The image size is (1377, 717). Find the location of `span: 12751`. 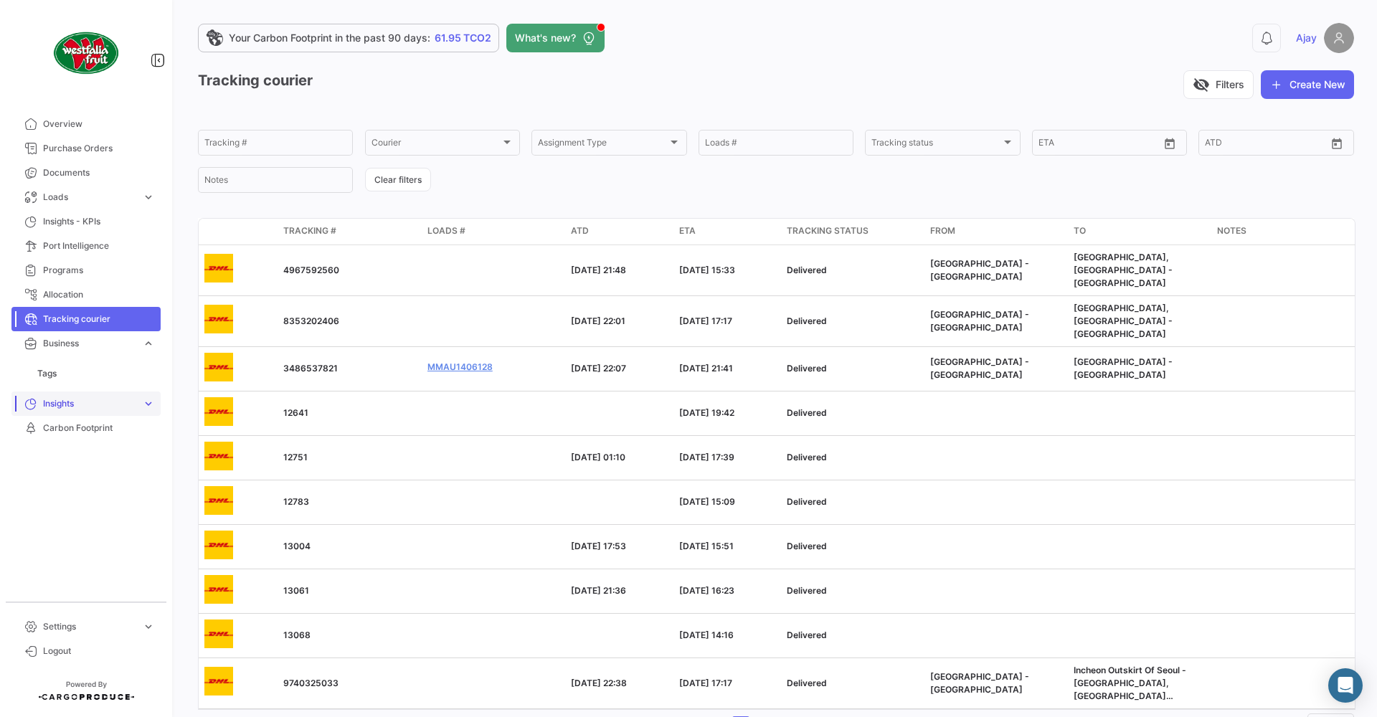

span: 12751 is located at coordinates (295, 457).